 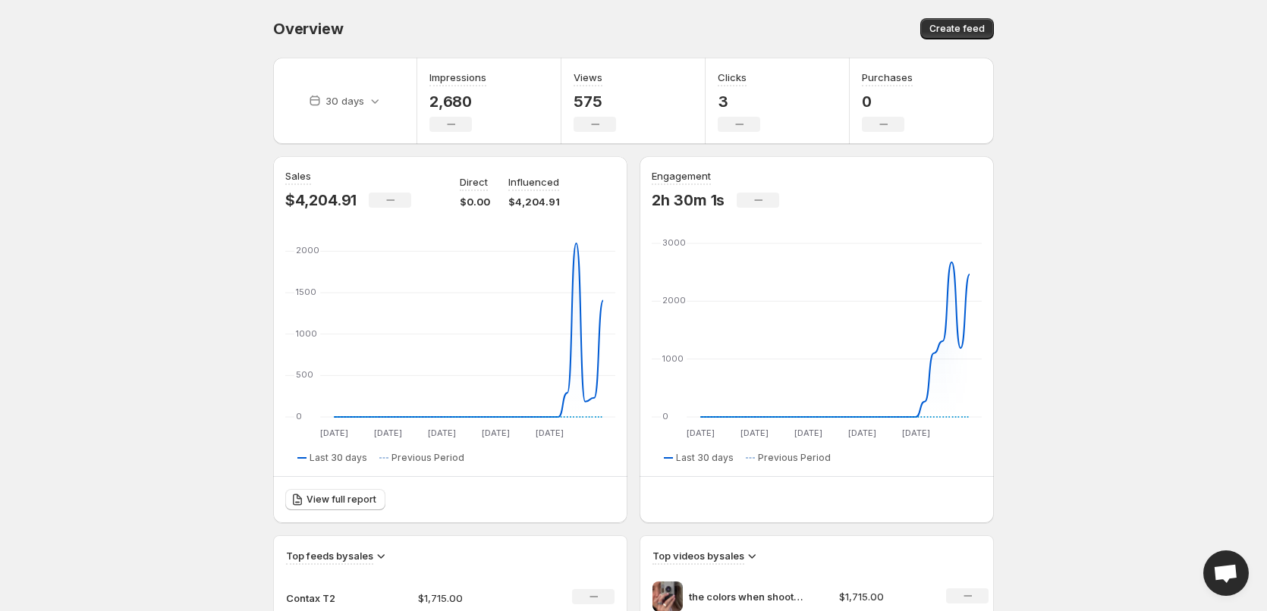 What do you see at coordinates (588, 77) in the screenshot?
I see `h3: Views` at bounding box center [588, 77].